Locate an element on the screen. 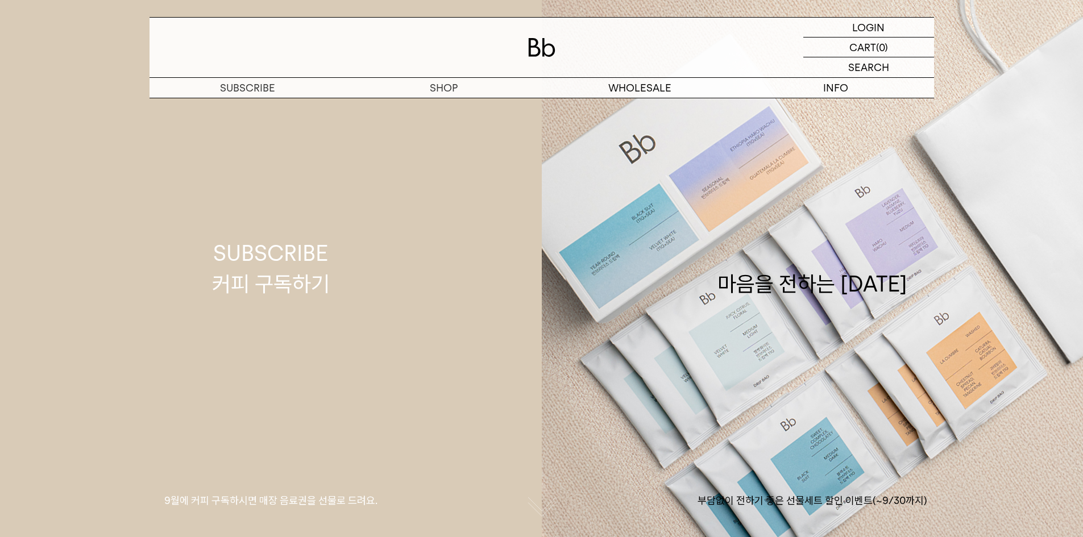 The width and height of the screenshot is (1083, 537). p: SUBSCRIBE is located at coordinates (247, 88).